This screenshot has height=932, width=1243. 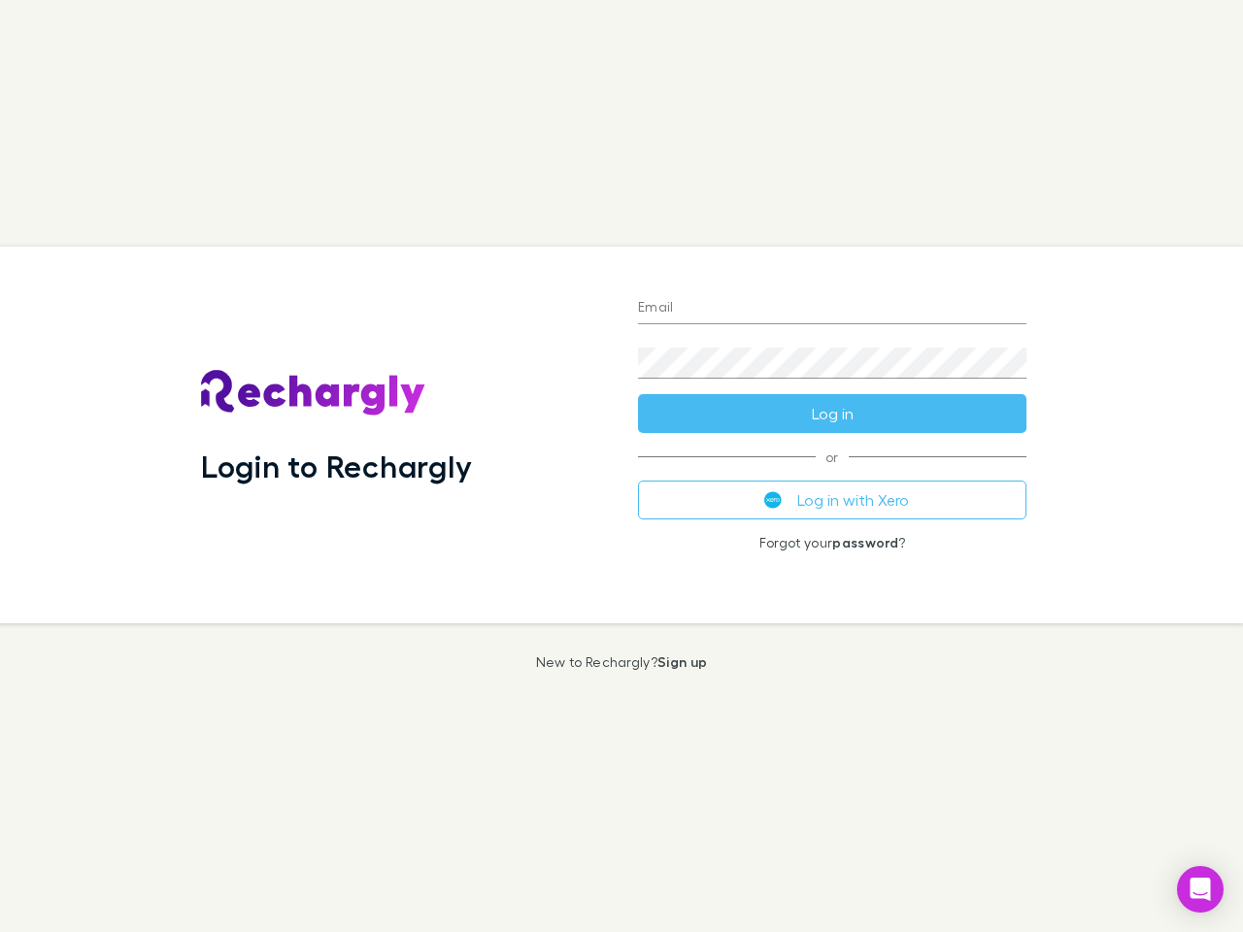 What do you see at coordinates (682, 661) in the screenshot?
I see `a: Sign up` at bounding box center [682, 661].